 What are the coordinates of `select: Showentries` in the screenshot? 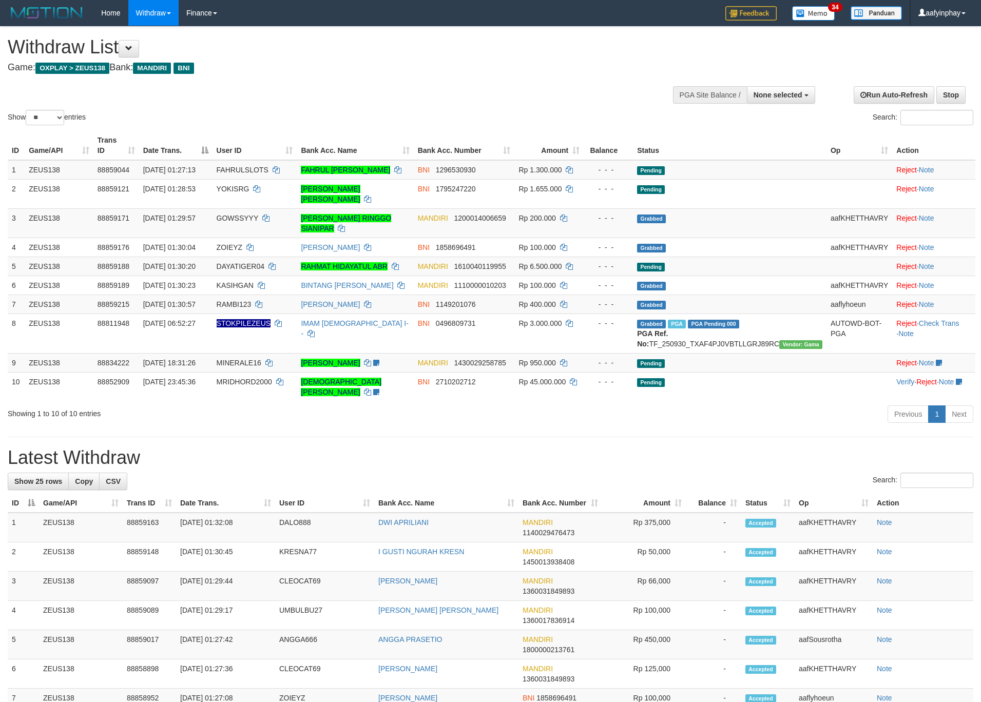 It's located at (45, 118).